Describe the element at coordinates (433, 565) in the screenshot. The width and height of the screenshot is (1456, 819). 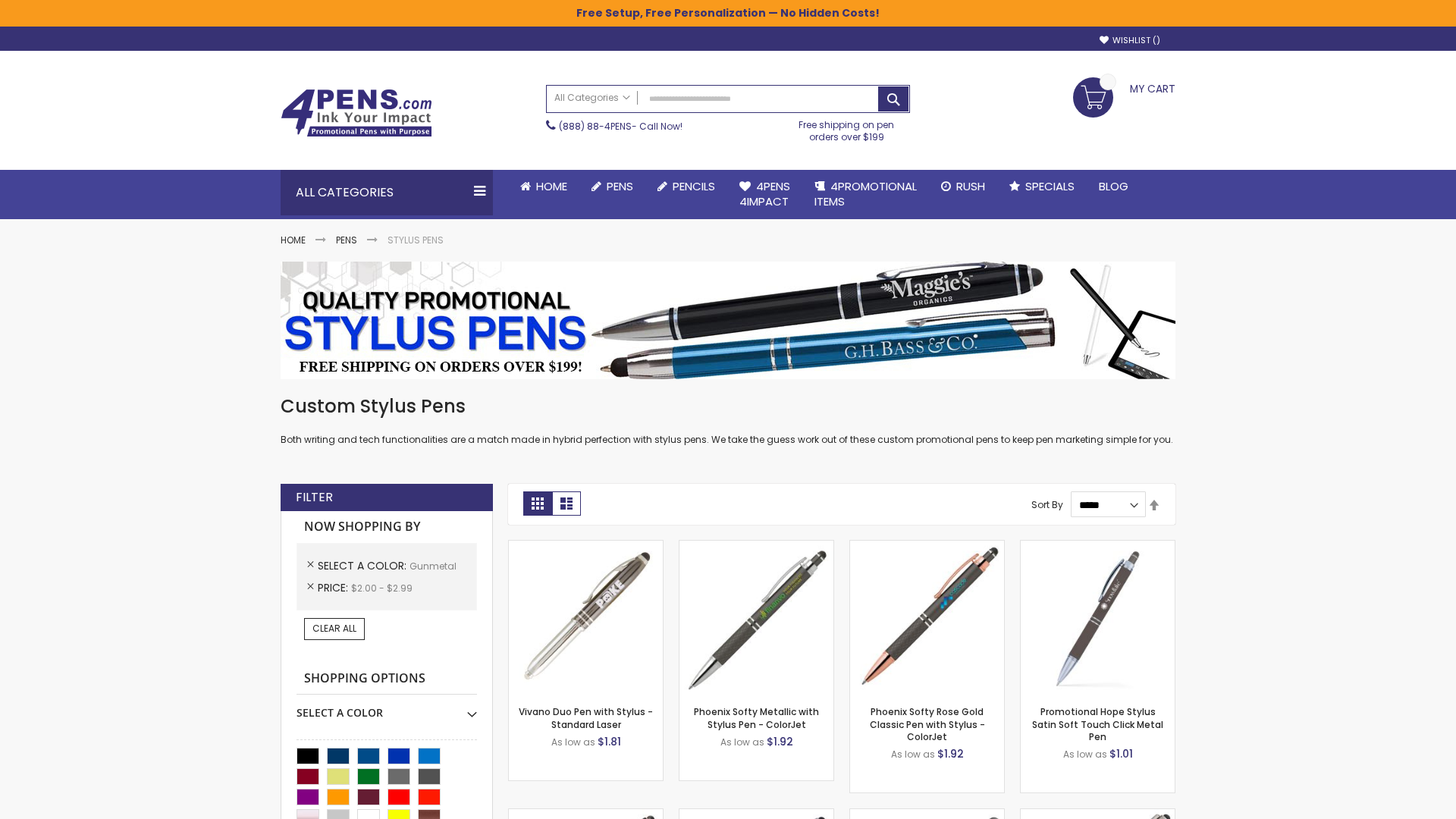
I see `span: Gunmetal` at that location.